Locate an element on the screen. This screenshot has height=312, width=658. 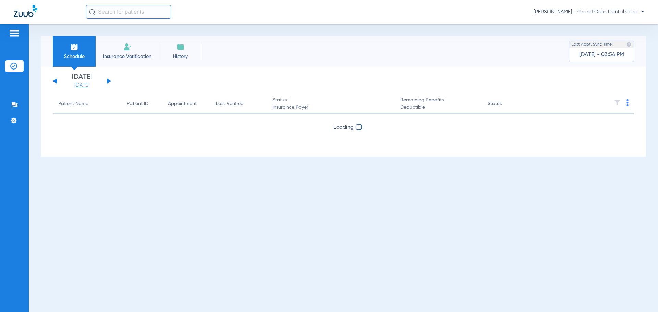
img: group-dot-blue.svg is located at coordinates (628, 103).